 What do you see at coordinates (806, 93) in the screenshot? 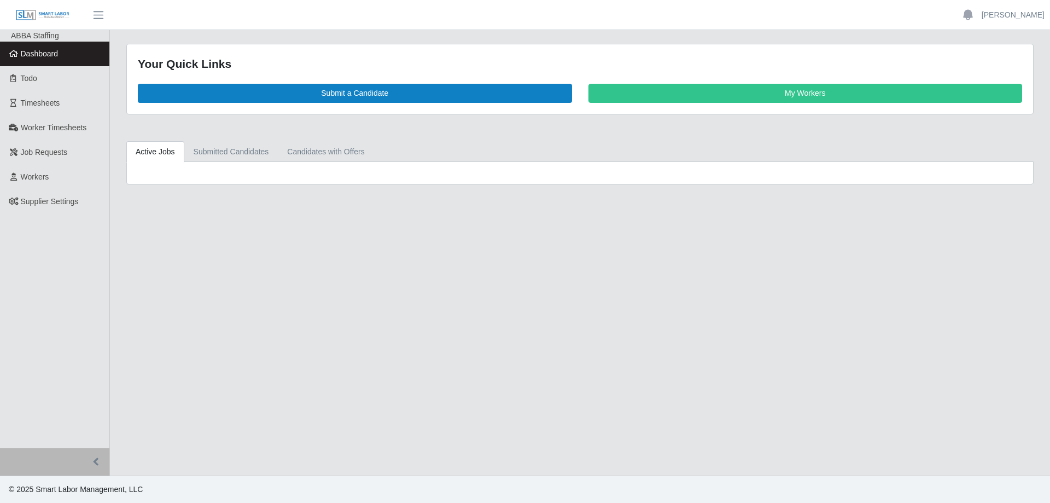
I see `a: My Workers` at bounding box center [806, 93].